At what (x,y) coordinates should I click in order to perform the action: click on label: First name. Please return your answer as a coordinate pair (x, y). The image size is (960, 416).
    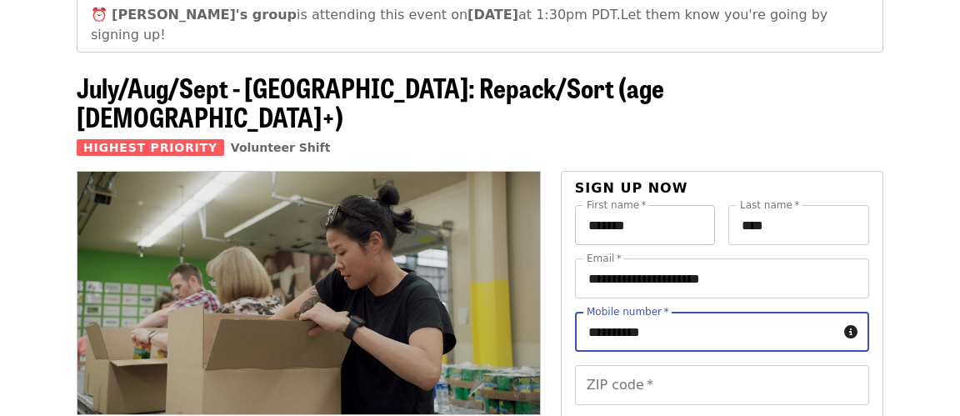
    Looking at the image, I should click on (617, 205).